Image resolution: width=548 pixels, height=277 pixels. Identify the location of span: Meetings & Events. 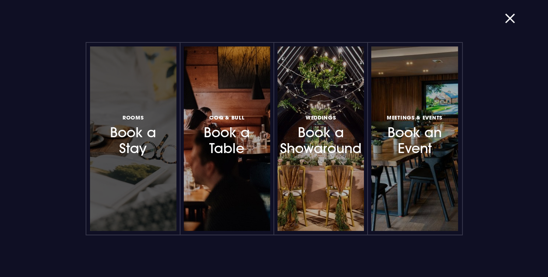
(415, 117).